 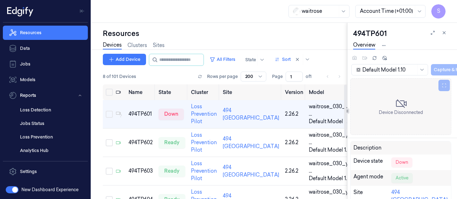 I want to click on span: of 1, so click(x=311, y=77).